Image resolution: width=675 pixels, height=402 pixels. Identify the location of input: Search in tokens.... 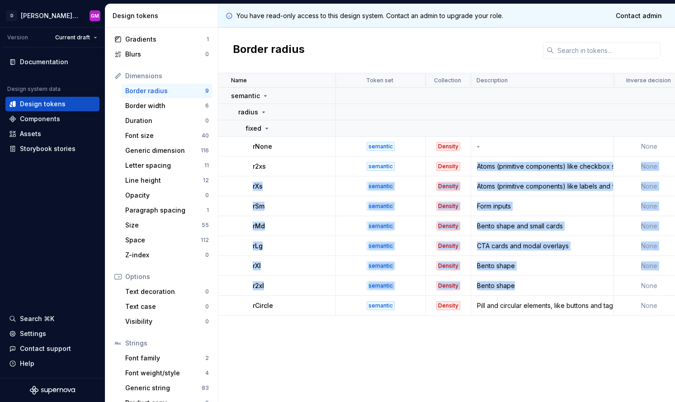
(607, 50).